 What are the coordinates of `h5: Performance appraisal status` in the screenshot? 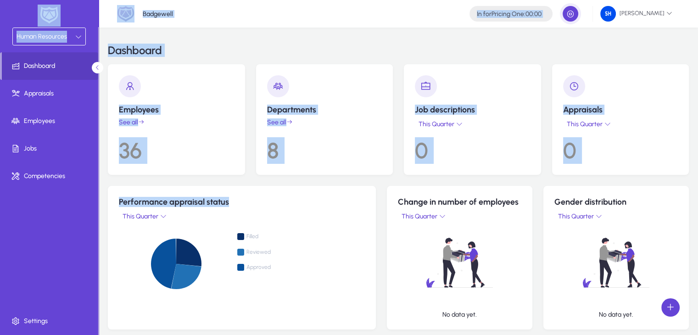 It's located at (242, 202).